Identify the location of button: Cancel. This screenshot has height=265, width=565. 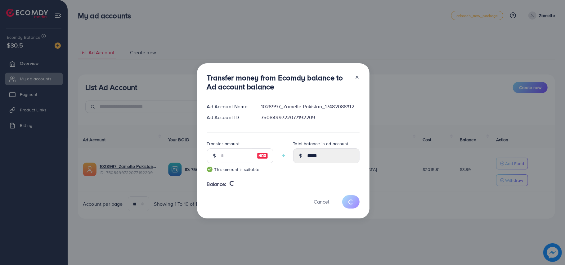
(322, 202).